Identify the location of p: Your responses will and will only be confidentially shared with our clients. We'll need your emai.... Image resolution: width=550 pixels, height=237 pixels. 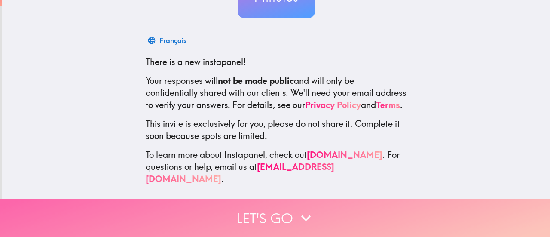
(276, 93).